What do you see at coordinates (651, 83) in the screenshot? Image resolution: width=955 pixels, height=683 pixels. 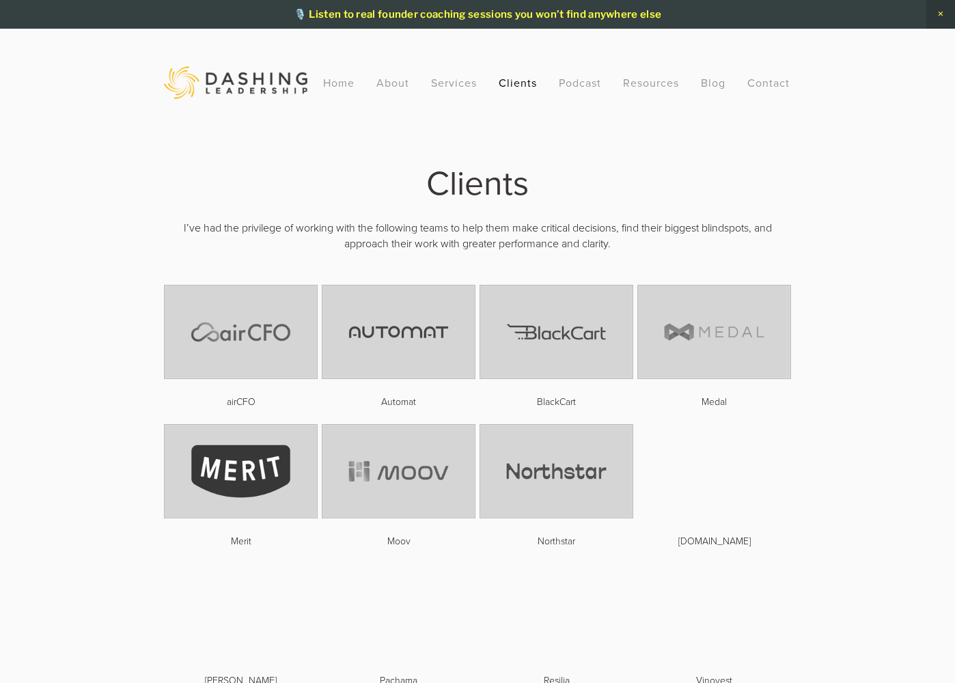 I see `a: Resources` at bounding box center [651, 83].